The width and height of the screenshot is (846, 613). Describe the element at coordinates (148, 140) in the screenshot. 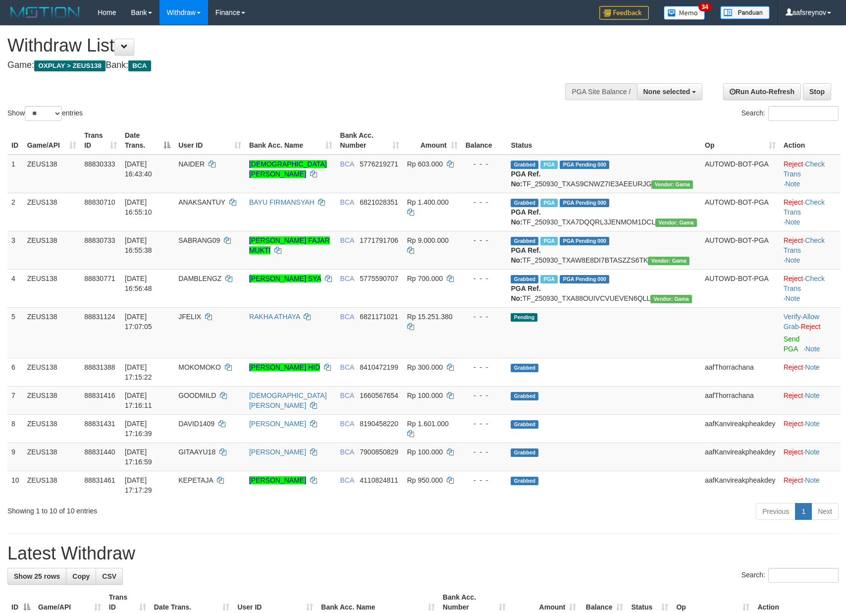

I see `th: Date Trans.: activate to sort column descending` at that location.